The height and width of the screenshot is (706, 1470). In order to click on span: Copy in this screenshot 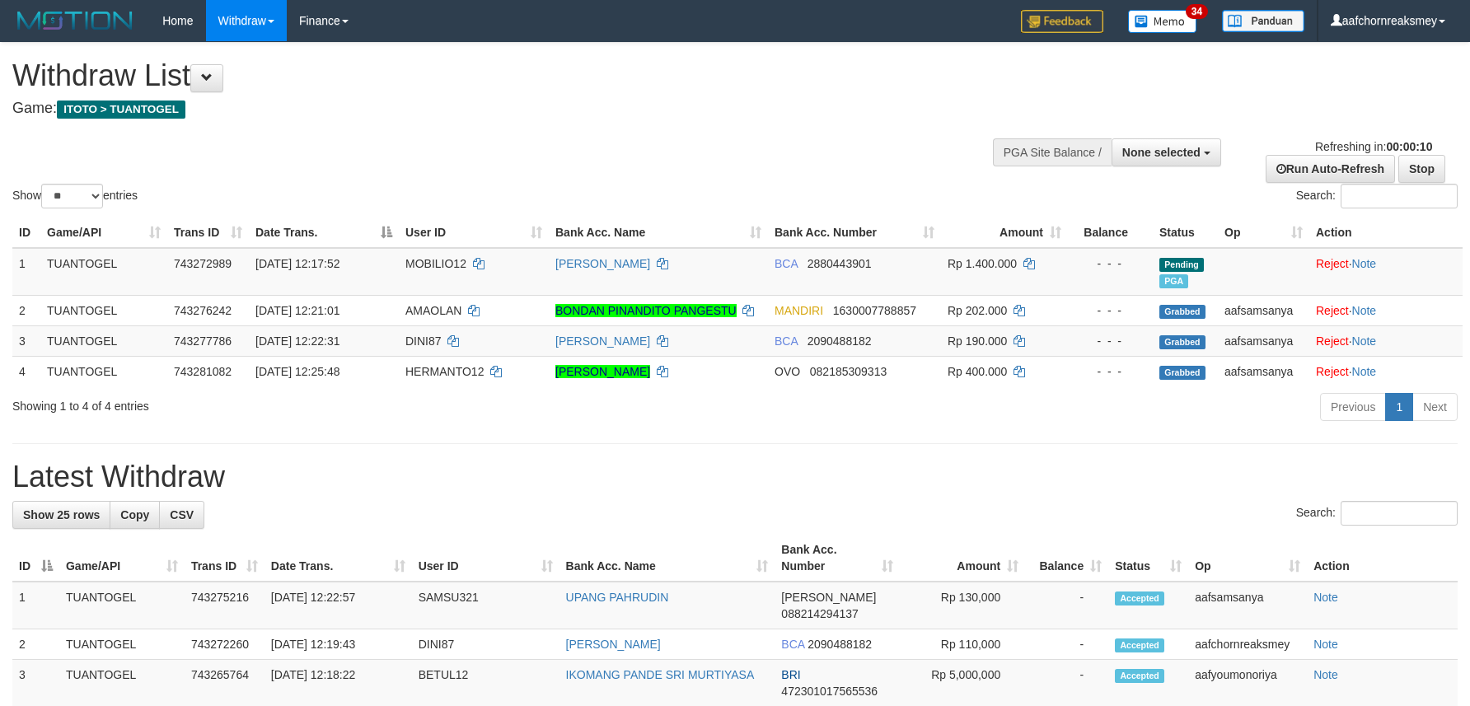, I will do `click(134, 515)`.